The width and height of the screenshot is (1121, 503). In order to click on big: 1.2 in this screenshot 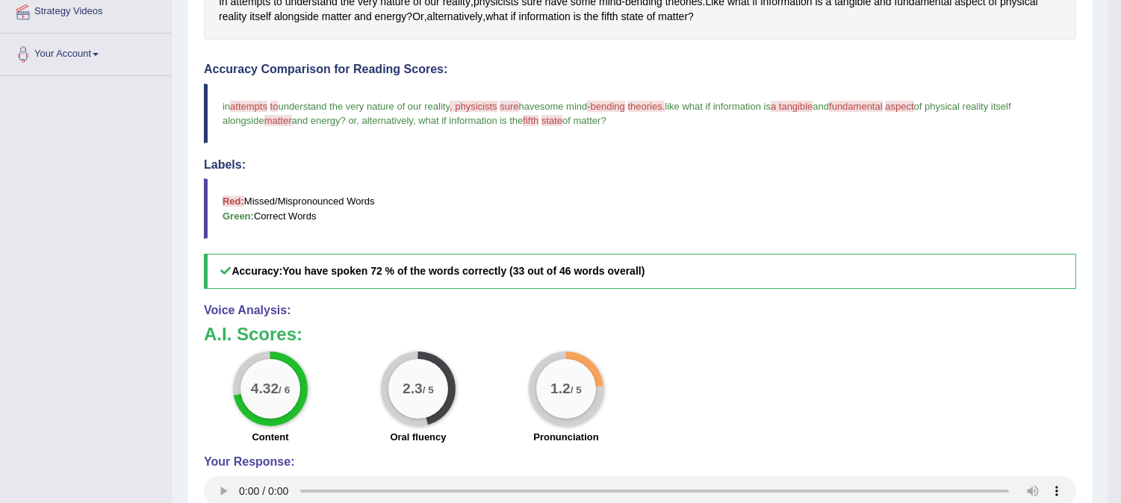, I will do `click(560, 389)`.